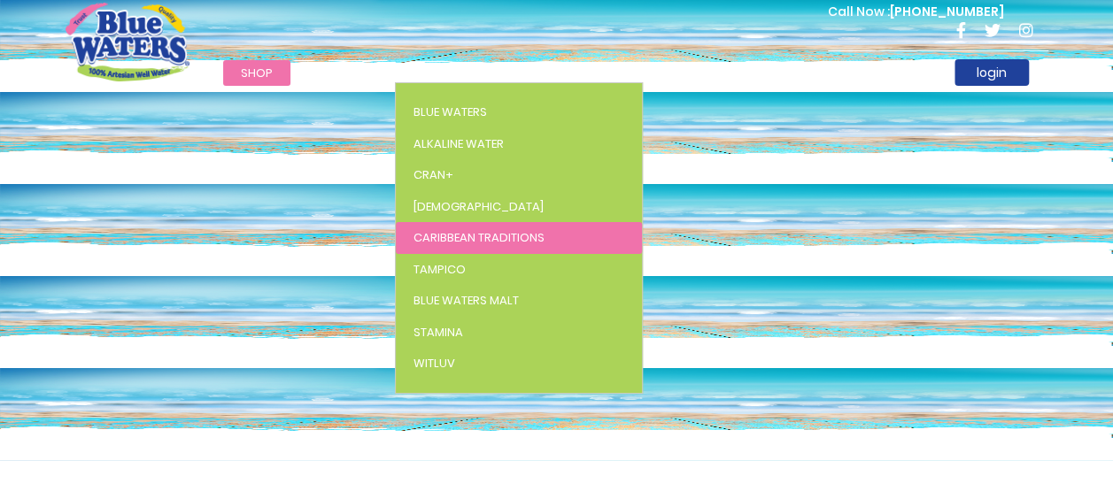  Describe the element at coordinates (479, 237) in the screenshot. I see `span: Caribbean Traditions` at that location.